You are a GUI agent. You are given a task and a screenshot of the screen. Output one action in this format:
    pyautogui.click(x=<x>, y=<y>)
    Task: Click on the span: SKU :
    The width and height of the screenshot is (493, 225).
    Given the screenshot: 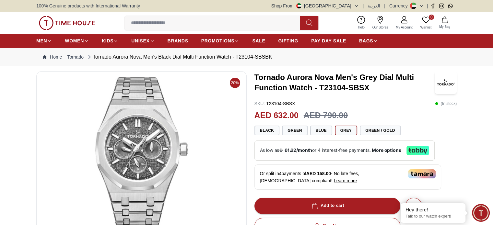 What is the action you would take?
    pyautogui.click(x=260, y=104)
    